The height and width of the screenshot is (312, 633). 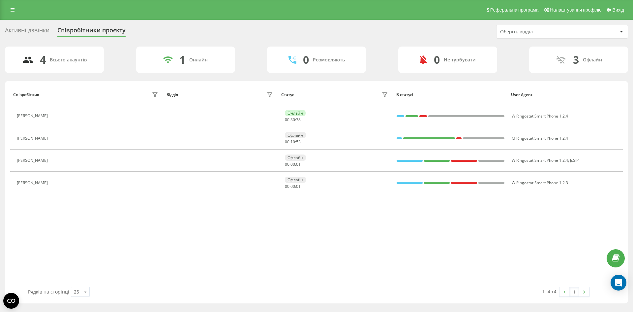 I want to click on span: Рядків на сторінці, so click(x=49, y=291).